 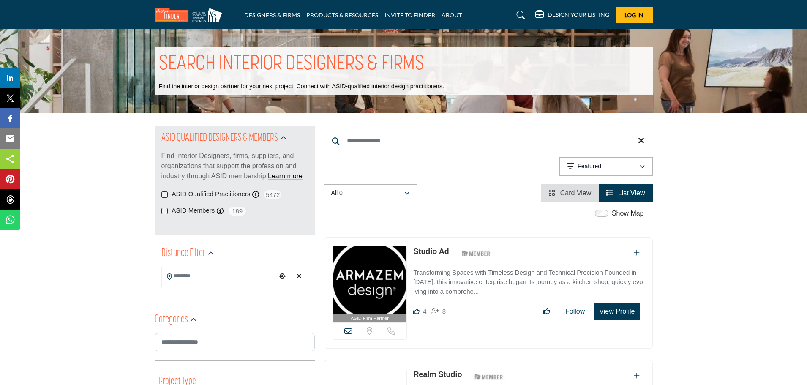 What do you see at coordinates (606, 167) in the screenshot?
I see `button: Featured` at bounding box center [606, 167].